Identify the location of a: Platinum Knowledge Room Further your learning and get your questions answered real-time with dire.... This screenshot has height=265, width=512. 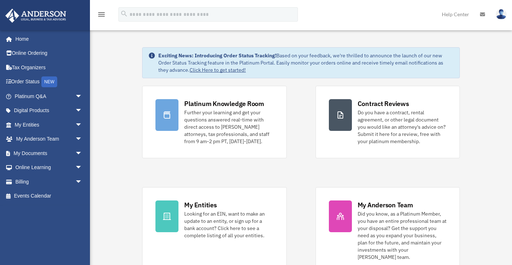
(214, 122).